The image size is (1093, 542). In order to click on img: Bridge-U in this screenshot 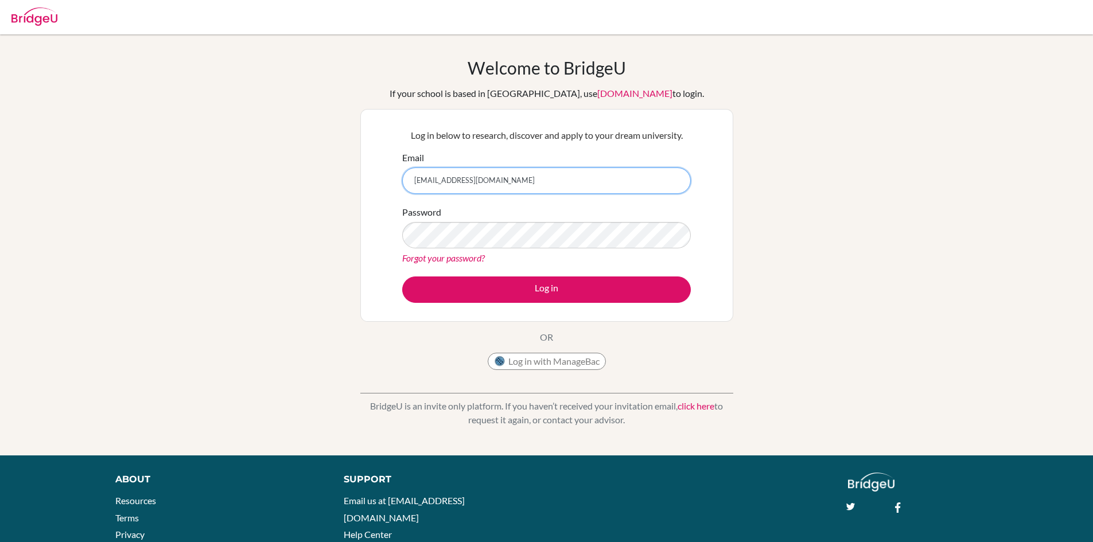, I will do `click(34, 17)`.